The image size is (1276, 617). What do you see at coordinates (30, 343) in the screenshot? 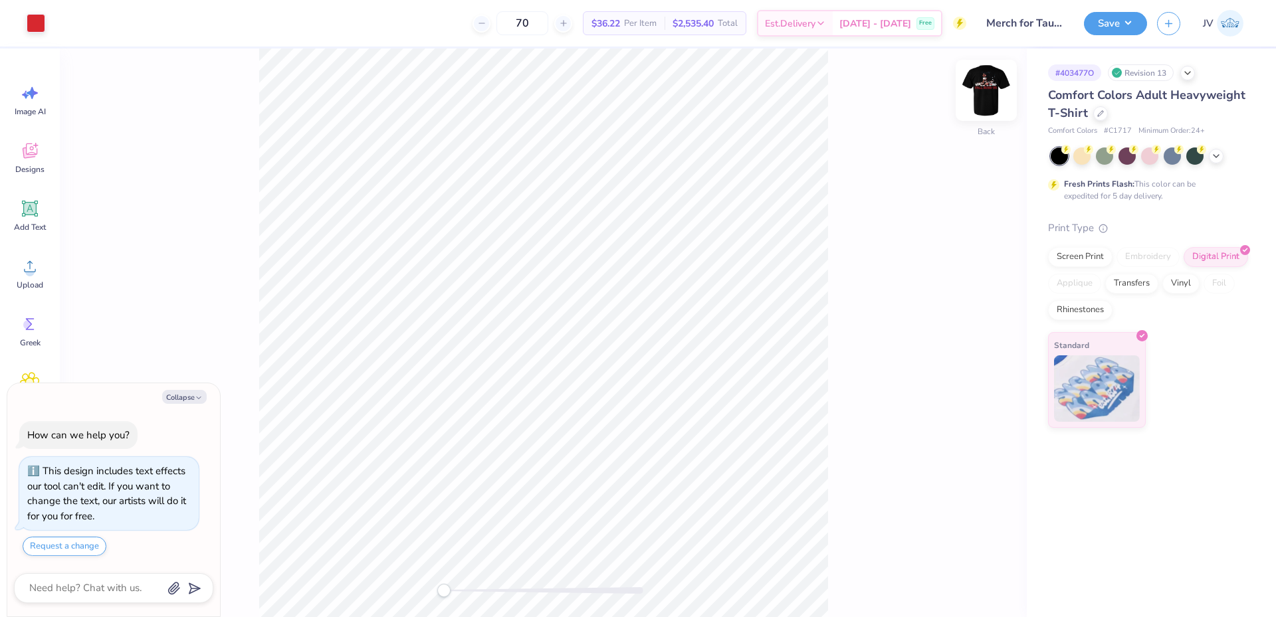
I see `span: Greek` at bounding box center [30, 343].